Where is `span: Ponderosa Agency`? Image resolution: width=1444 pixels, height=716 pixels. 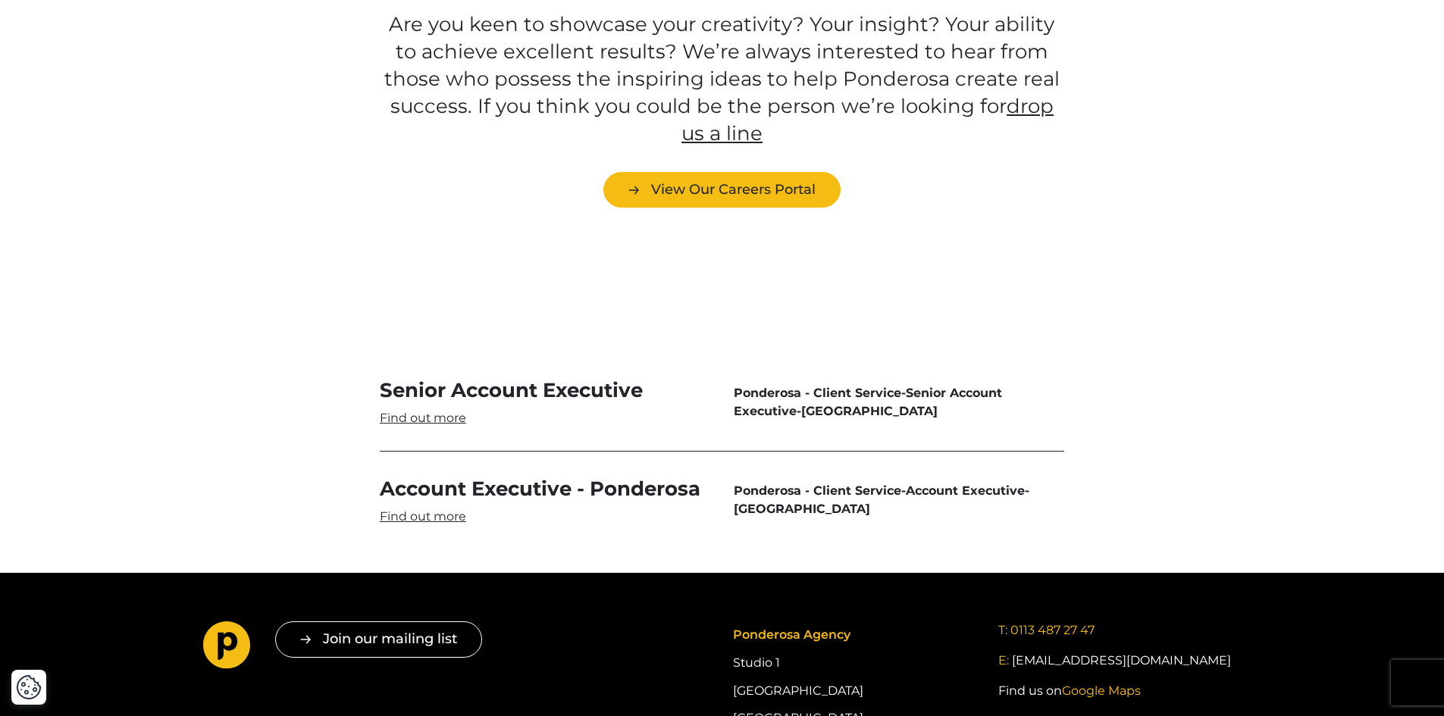
span: Ponderosa Agency is located at coordinates (791, 634).